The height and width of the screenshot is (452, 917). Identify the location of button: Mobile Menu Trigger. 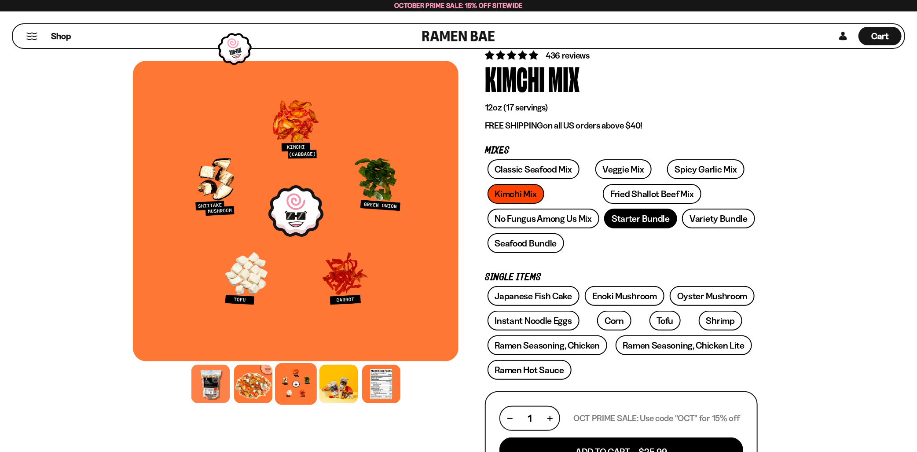
(32, 36).